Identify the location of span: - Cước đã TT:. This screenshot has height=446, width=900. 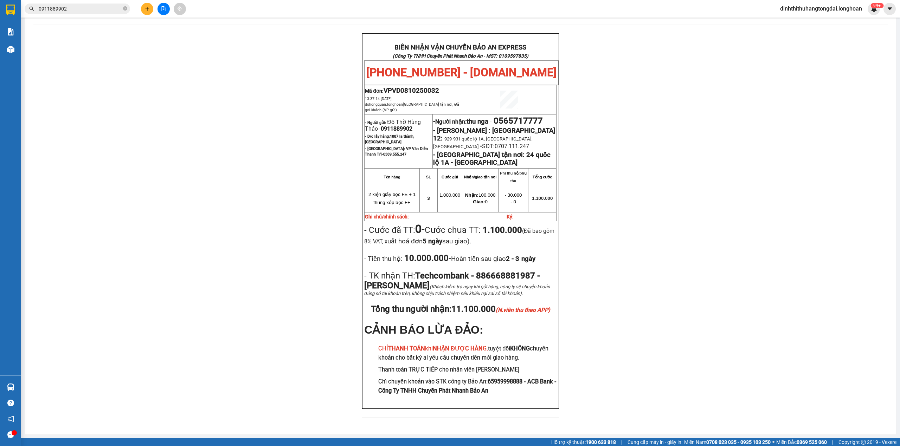
(394, 230).